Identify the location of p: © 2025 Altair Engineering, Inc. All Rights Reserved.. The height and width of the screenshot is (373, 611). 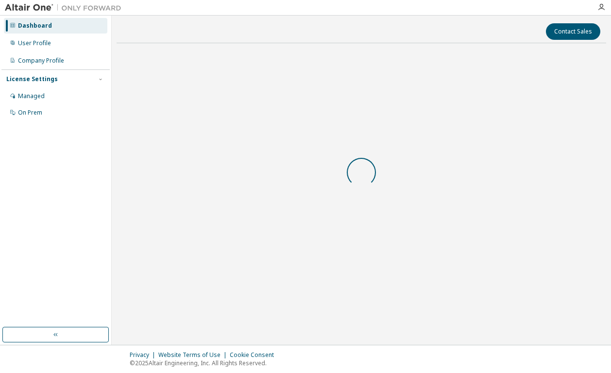
(204, 363).